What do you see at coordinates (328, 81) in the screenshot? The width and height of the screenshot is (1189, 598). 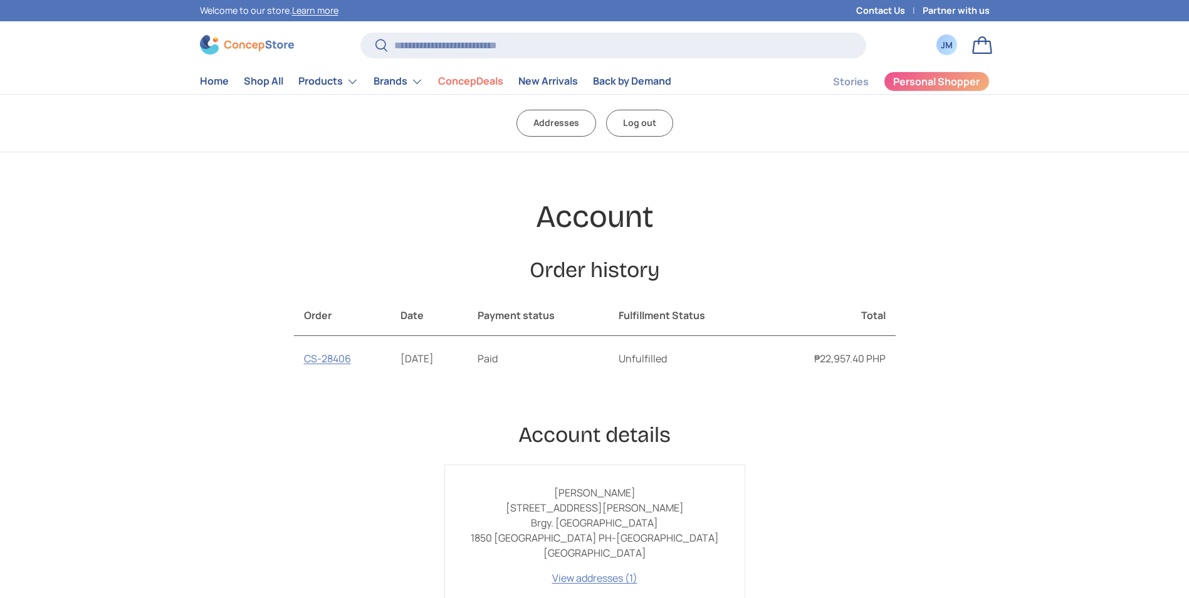 I see `summary: Products` at bounding box center [328, 81].